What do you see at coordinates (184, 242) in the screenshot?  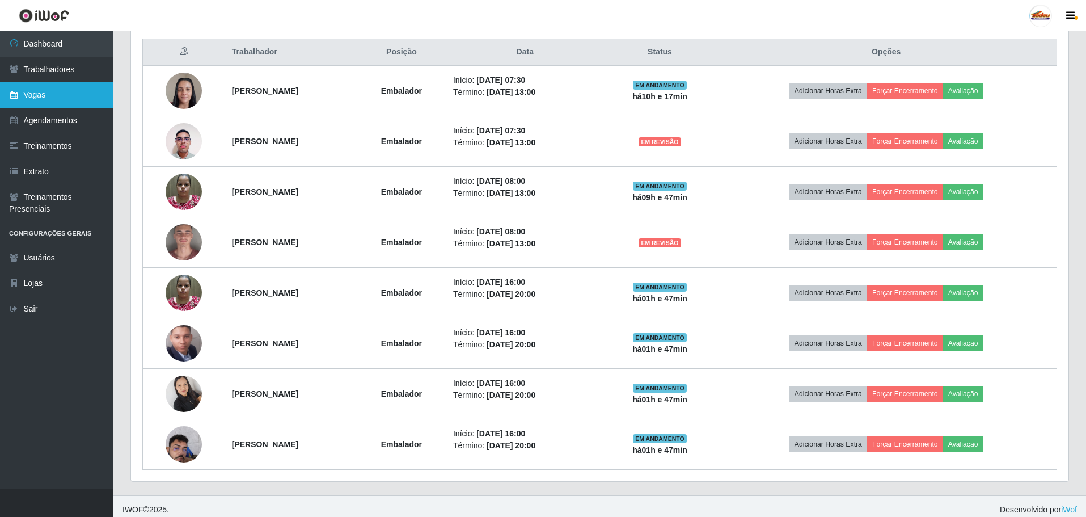 I see `img: 1750082443540.jpeg` at bounding box center [184, 242].